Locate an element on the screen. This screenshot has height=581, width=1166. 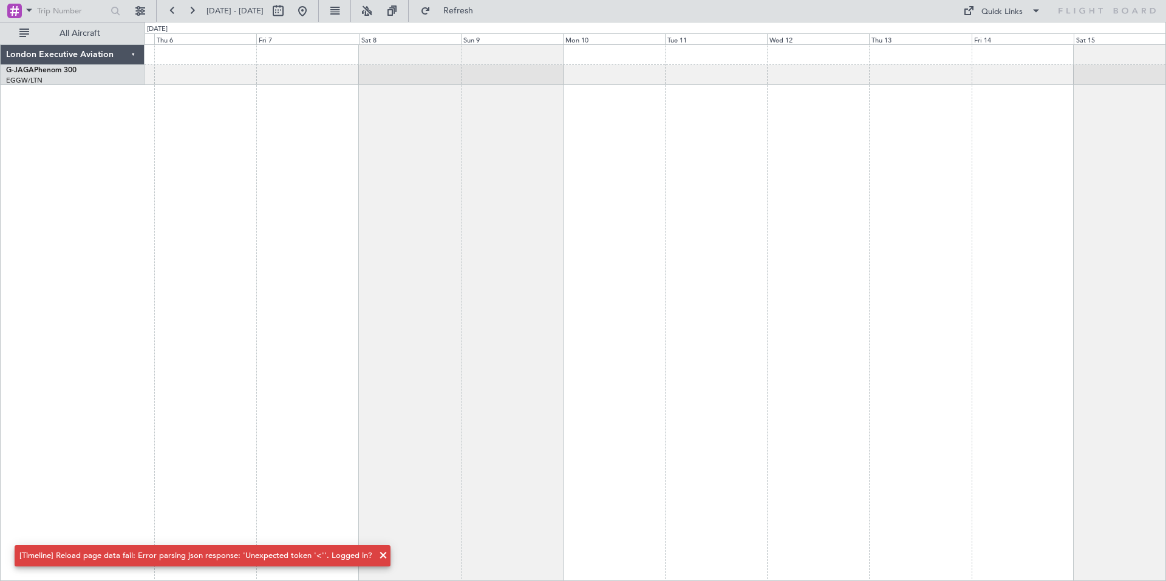
div: Sun 9 is located at coordinates (512, 39).